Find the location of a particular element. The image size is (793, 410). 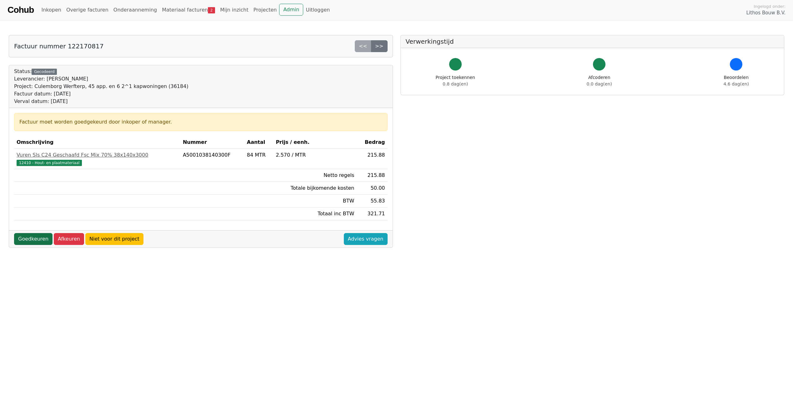

th: Nummer is located at coordinates (212, 142).